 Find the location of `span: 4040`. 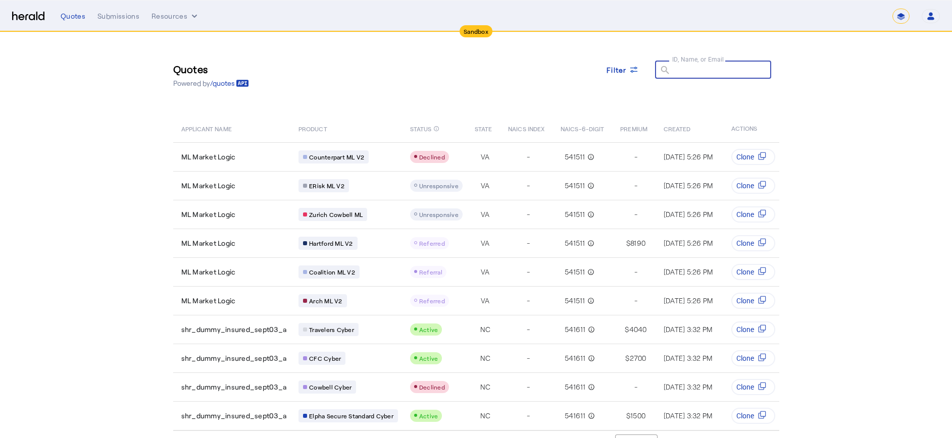

span: 4040 is located at coordinates (638, 330).